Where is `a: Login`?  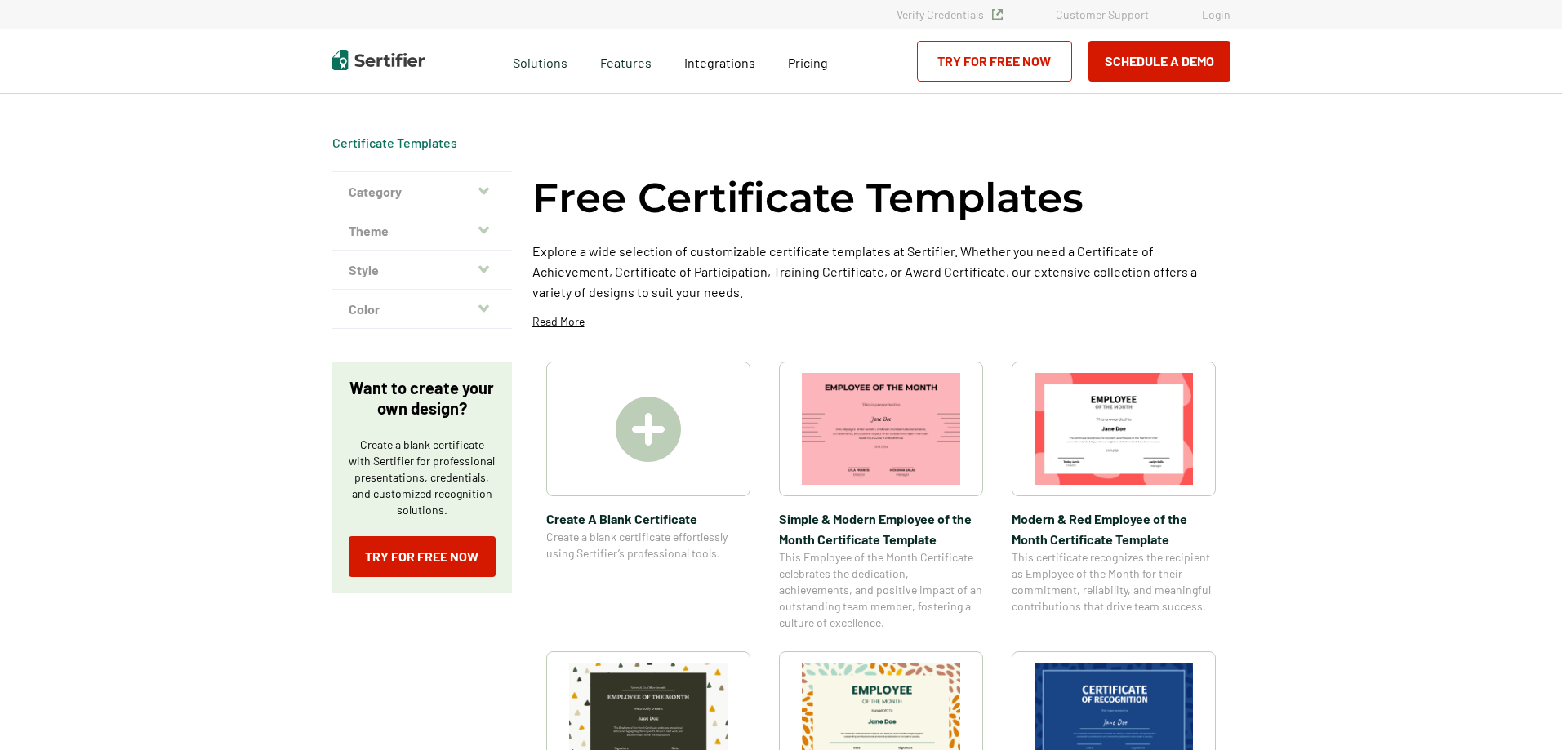 a: Login is located at coordinates (1216, 14).